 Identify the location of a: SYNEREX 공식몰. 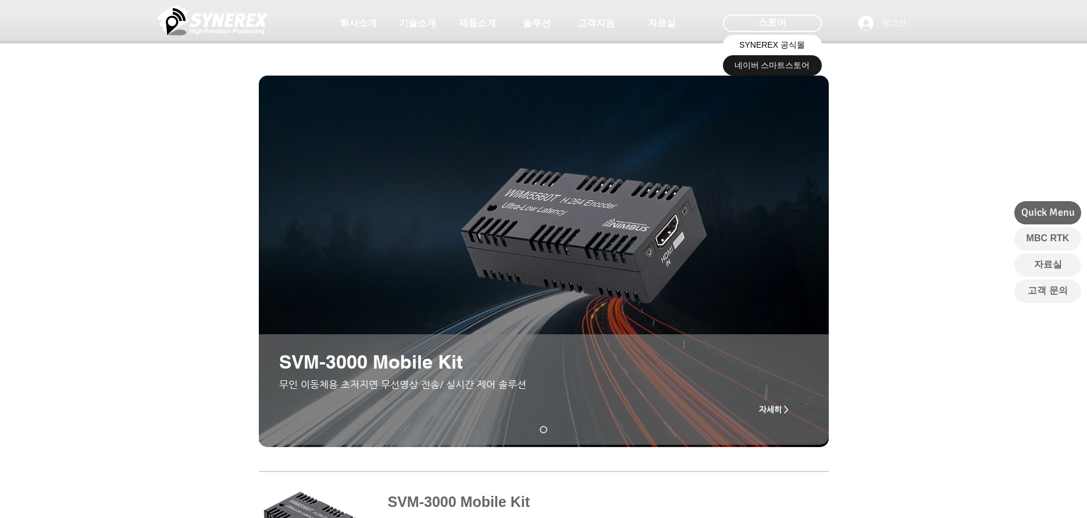
(772, 45).